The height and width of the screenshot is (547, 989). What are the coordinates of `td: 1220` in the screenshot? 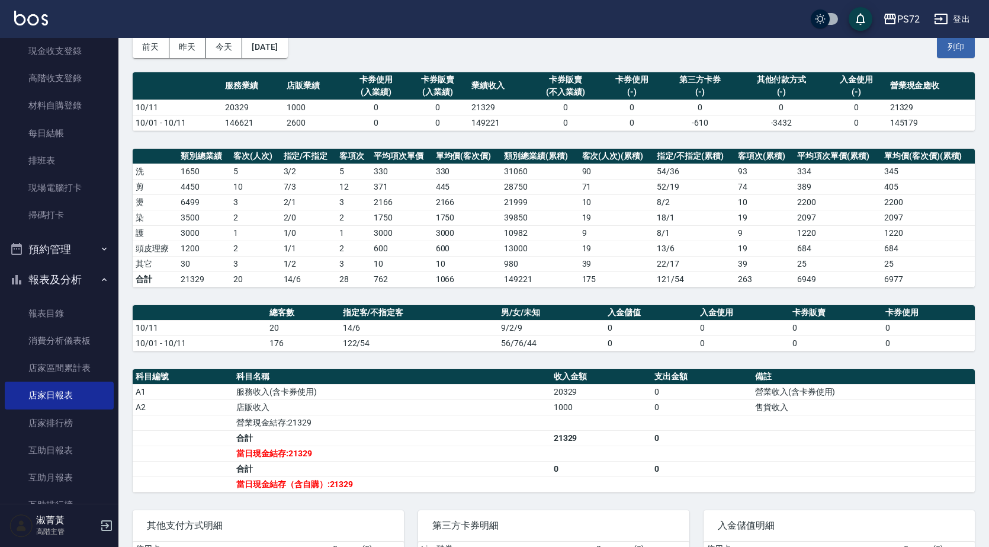 It's located at (837, 233).